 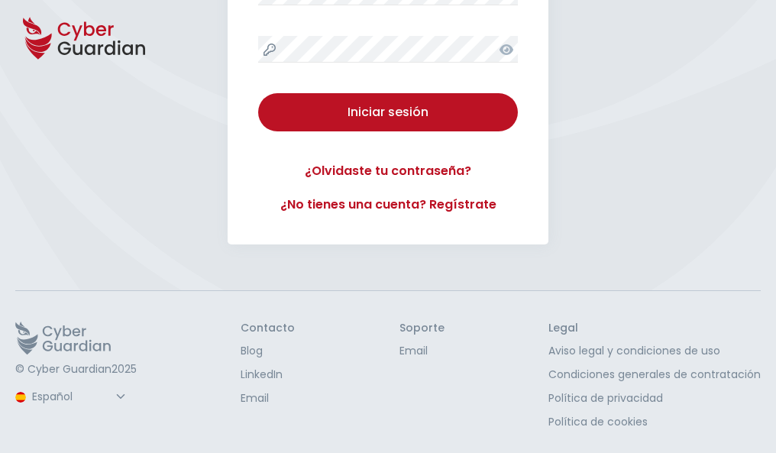 What do you see at coordinates (655, 351) in the screenshot?
I see `a: Aviso legal y condiciones de uso` at bounding box center [655, 351].